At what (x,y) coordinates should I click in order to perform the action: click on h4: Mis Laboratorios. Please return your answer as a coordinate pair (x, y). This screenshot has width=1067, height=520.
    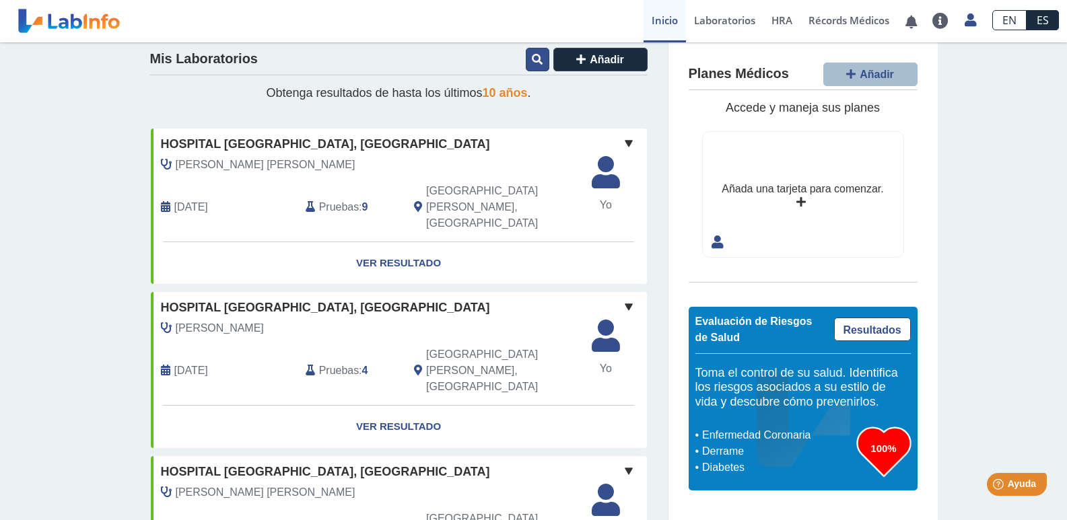
    Looking at the image, I should click on (204, 59).